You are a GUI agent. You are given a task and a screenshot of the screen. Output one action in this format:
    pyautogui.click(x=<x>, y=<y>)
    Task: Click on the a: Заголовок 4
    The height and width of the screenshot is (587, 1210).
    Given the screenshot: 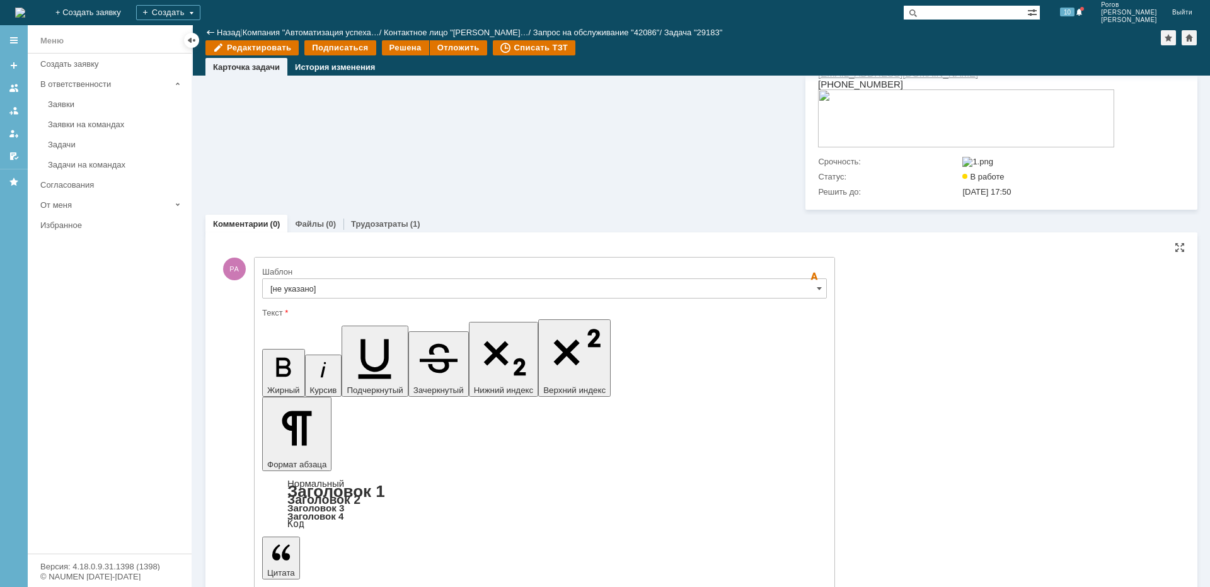 What is the action you would take?
    pyautogui.click(x=315, y=516)
    